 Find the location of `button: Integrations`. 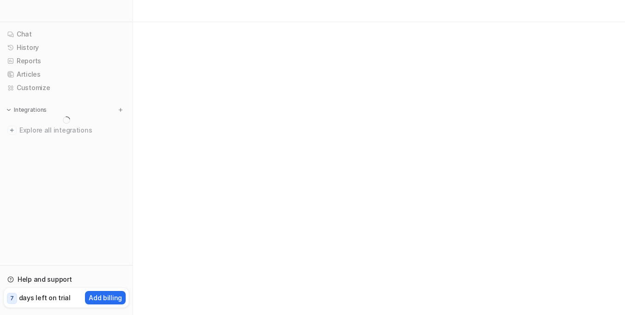

button: Integrations is located at coordinates (26, 110).